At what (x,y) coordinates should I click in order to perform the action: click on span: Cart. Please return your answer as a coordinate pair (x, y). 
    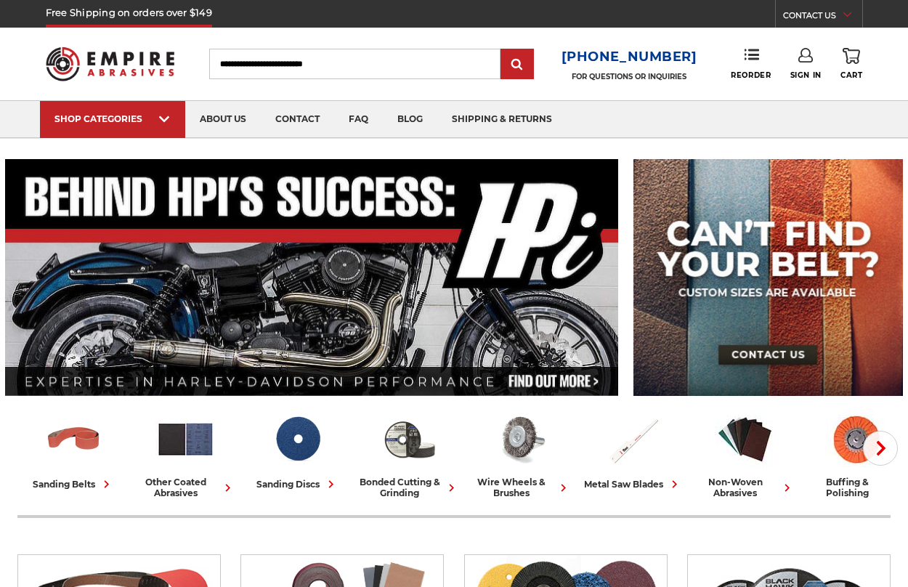
    Looking at the image, I should click on (851, 75).